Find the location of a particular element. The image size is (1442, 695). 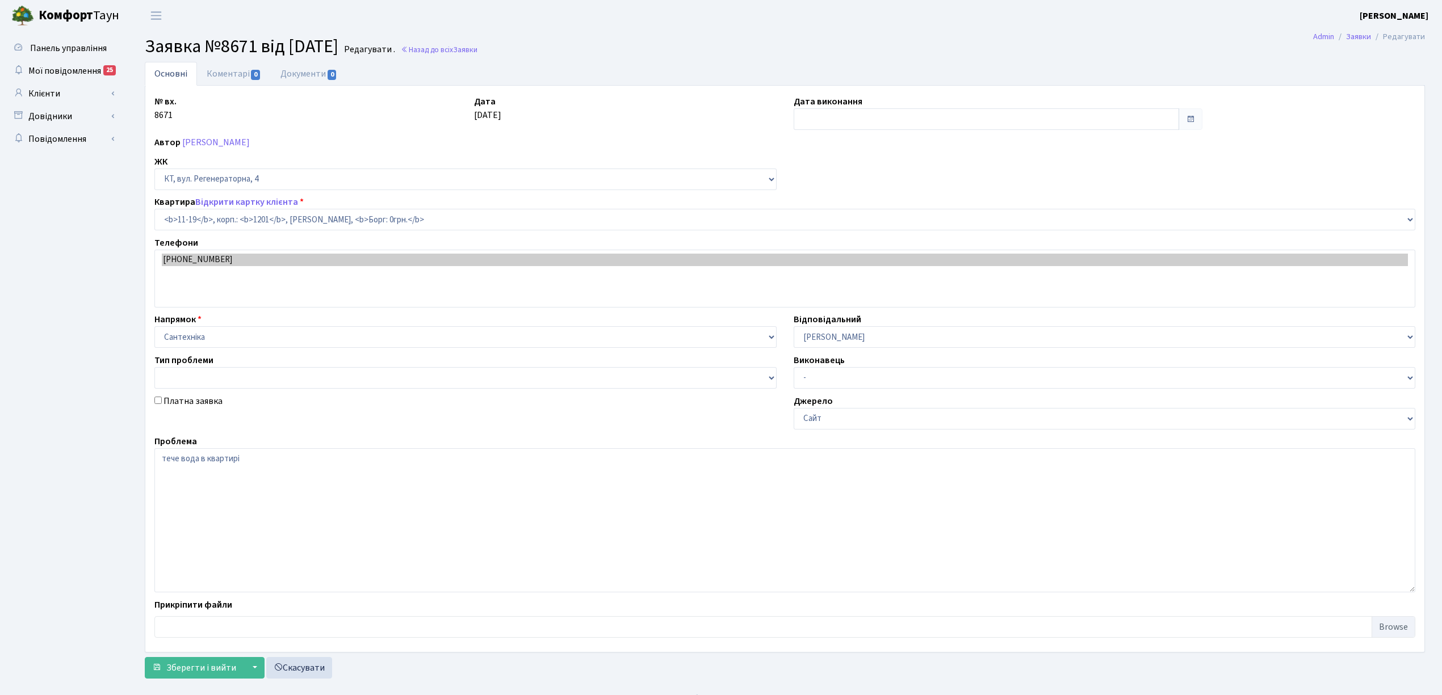

button: Зберегти і вийти is located at coordinates (194, 668).